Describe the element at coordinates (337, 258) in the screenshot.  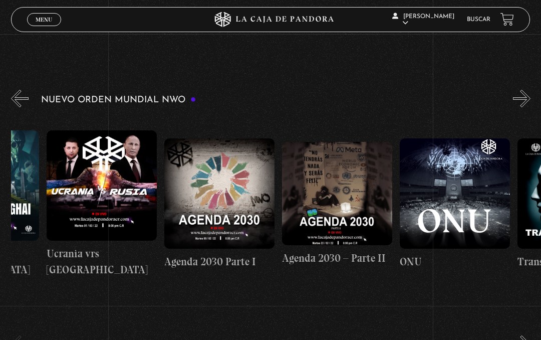
I see `h4: Agenda 2030 – Parte II` at that location.